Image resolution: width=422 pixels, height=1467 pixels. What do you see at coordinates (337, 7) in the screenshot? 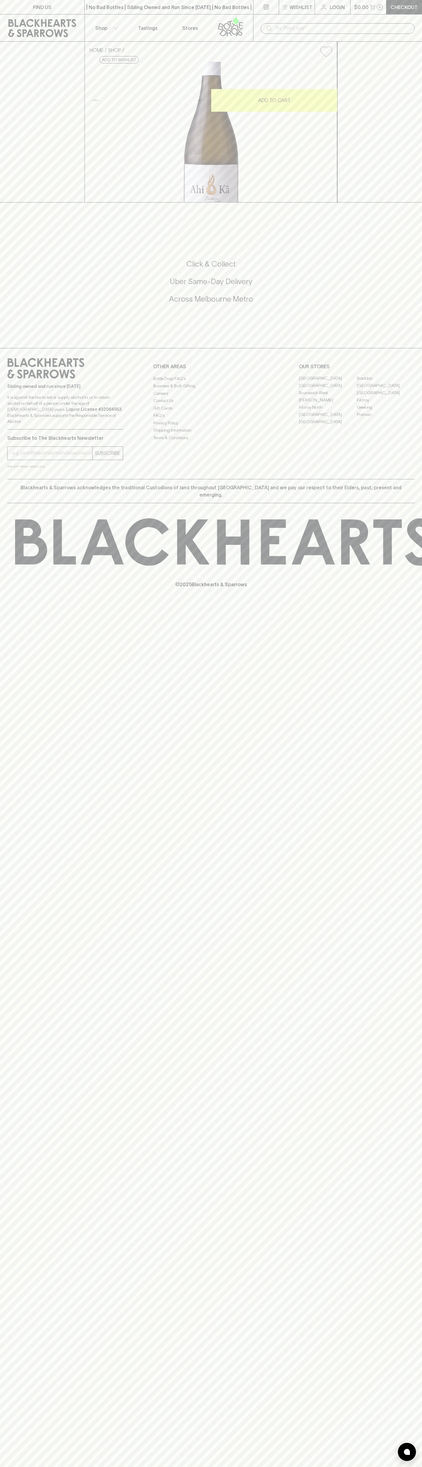
I see `p: Login` at bounding box center [337, 7].